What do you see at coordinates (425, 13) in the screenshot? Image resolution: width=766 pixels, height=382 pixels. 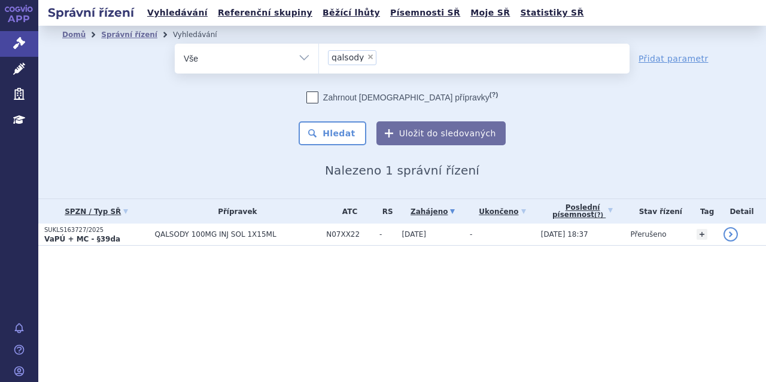 I see `a: Písemnosti SŘ` at bounding box center [425, 13].